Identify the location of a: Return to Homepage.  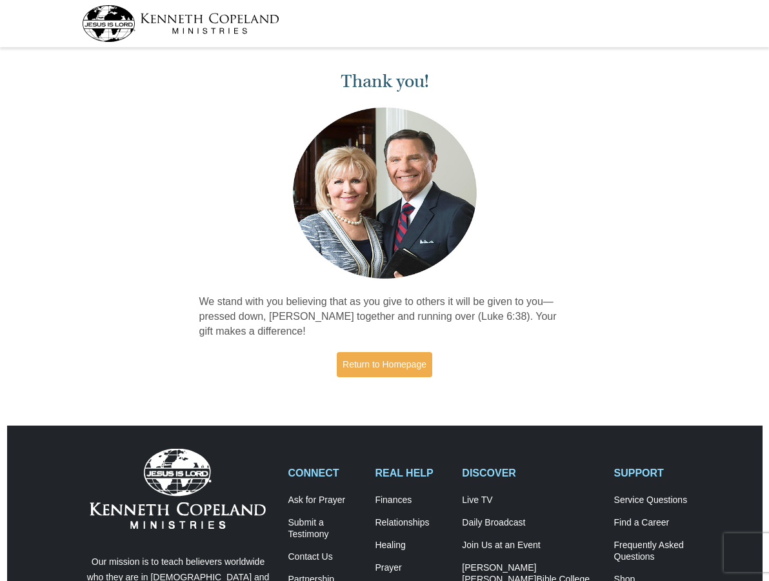
(384, 364).